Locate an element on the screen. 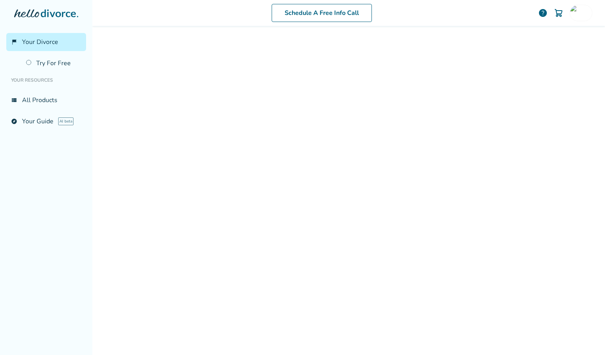 This screenshot has height=355, width=605. span: help is located at coordinates (542, 13).